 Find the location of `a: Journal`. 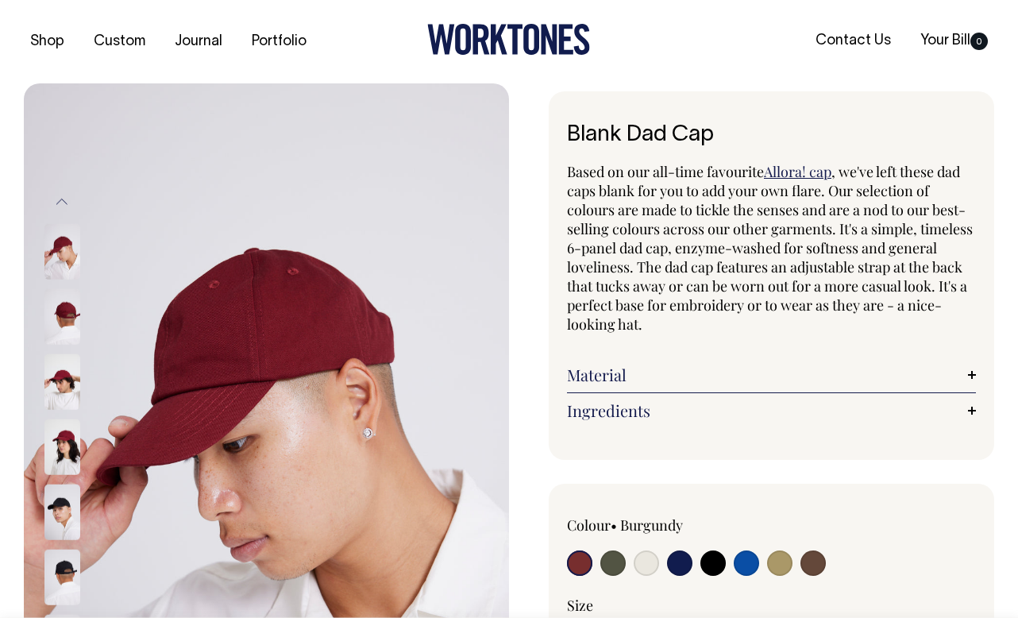

a: Journal is located at coordinates (198, 41).